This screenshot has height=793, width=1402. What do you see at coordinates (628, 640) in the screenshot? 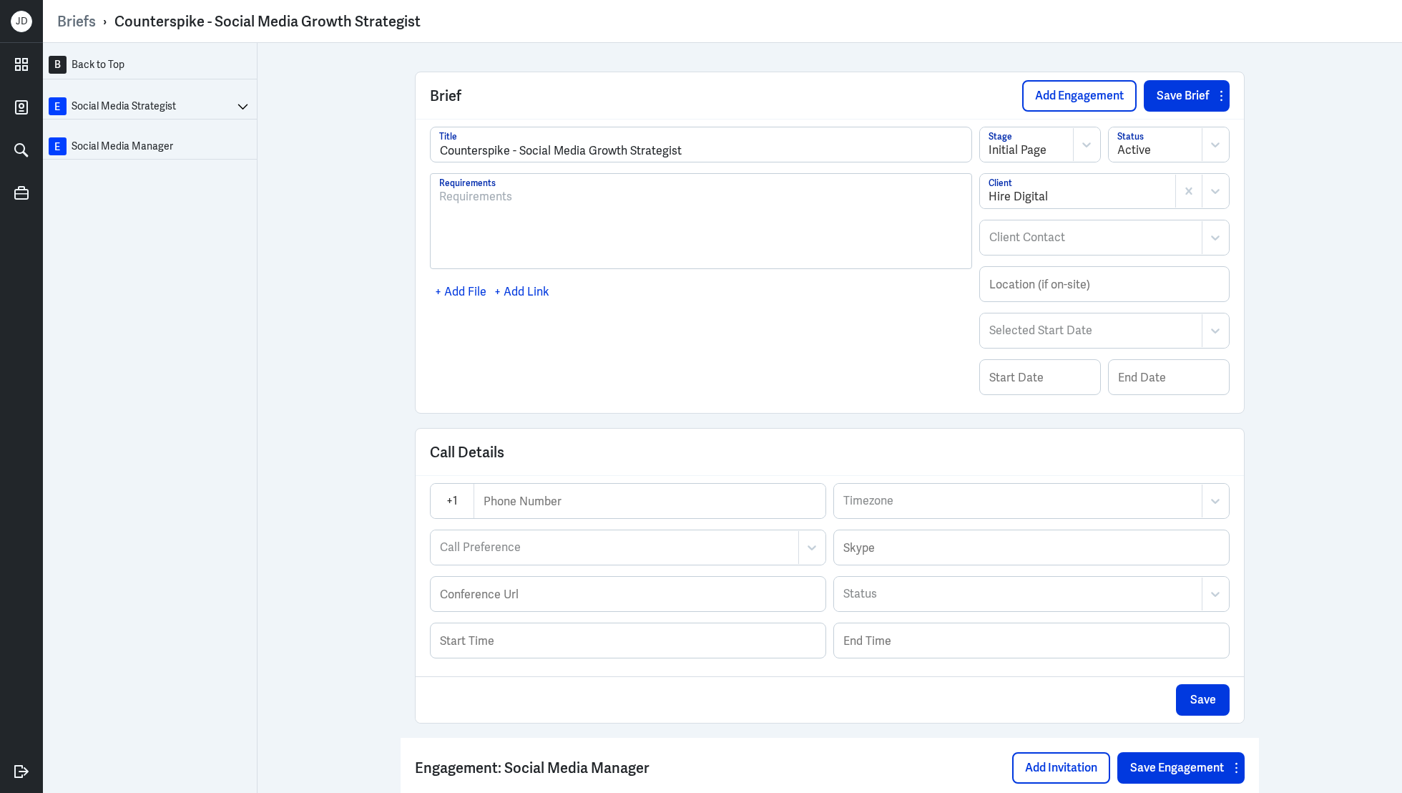
I see `input: Start Time` at bounding box center [628, 640].